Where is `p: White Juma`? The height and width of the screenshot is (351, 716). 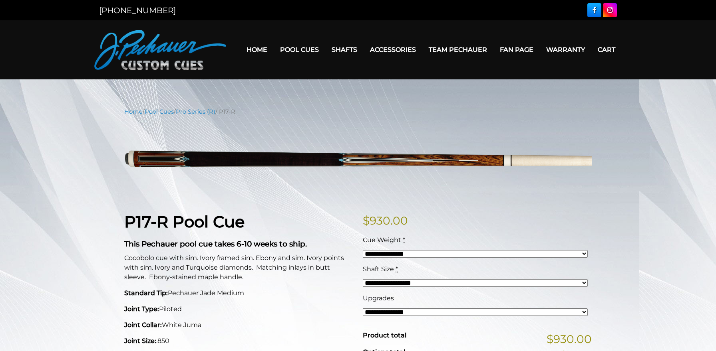 p: White Juma is located at coordinates (238, 325).